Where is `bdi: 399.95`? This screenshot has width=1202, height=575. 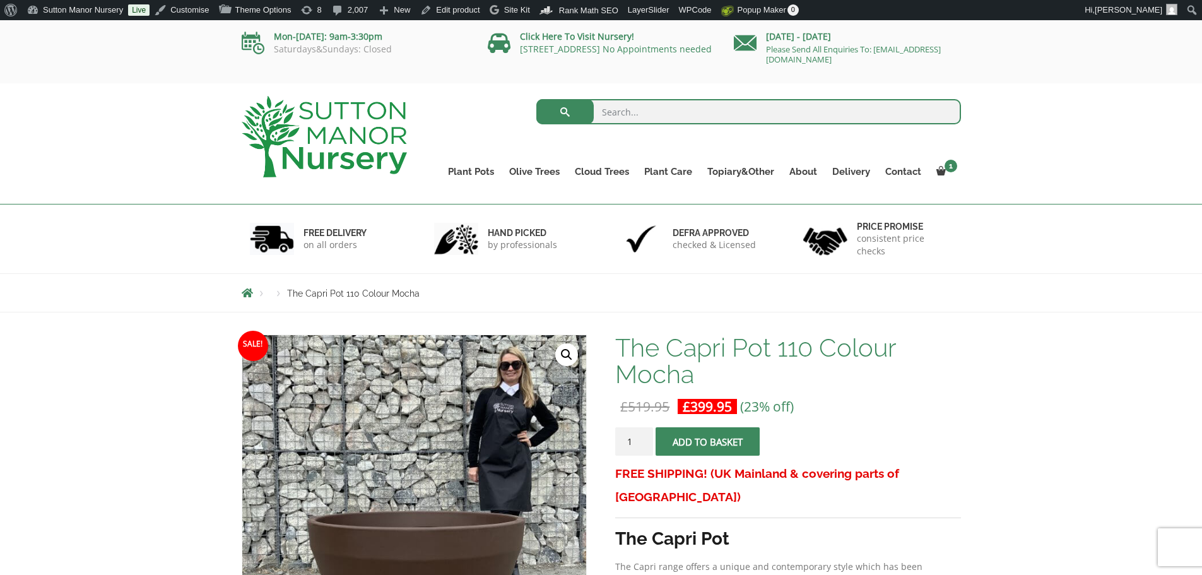
bdi: 399.95 is located at coordinates (707, 406).